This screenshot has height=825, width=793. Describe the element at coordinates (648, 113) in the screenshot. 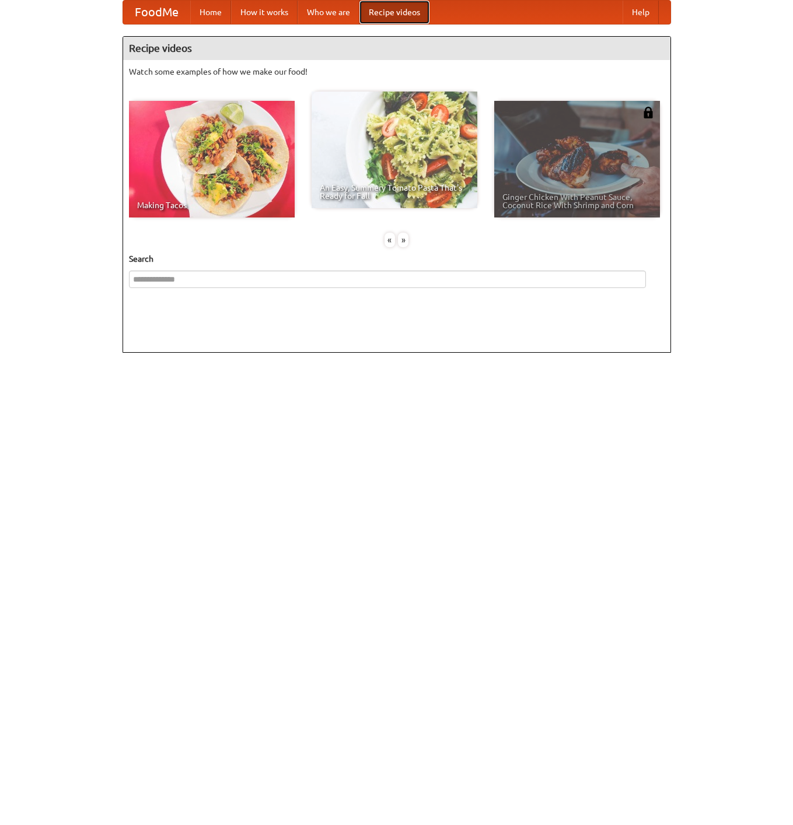

I see `img: 483408.png` at that location.